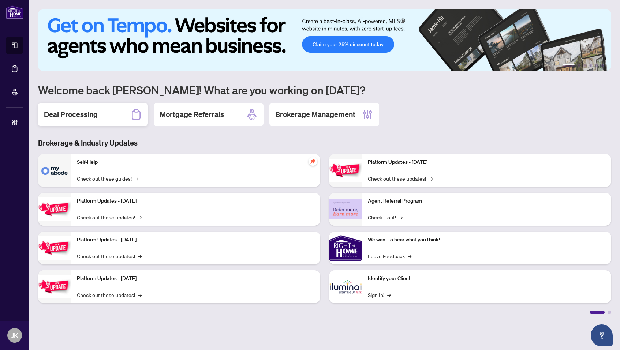 This screenshot has width=620, height=350. I want to click on img: Platform Updates - July 8, 2025, so click(55, 286).